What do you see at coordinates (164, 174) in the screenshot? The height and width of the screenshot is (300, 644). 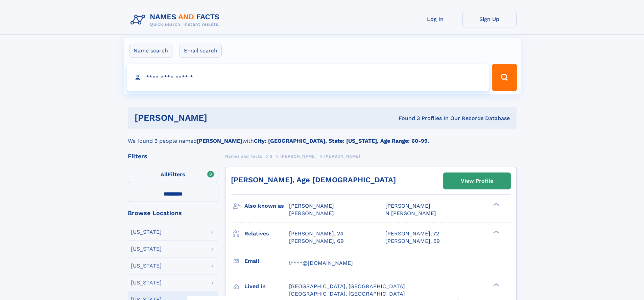 I see `span: All` at bounding box center [164, 174].